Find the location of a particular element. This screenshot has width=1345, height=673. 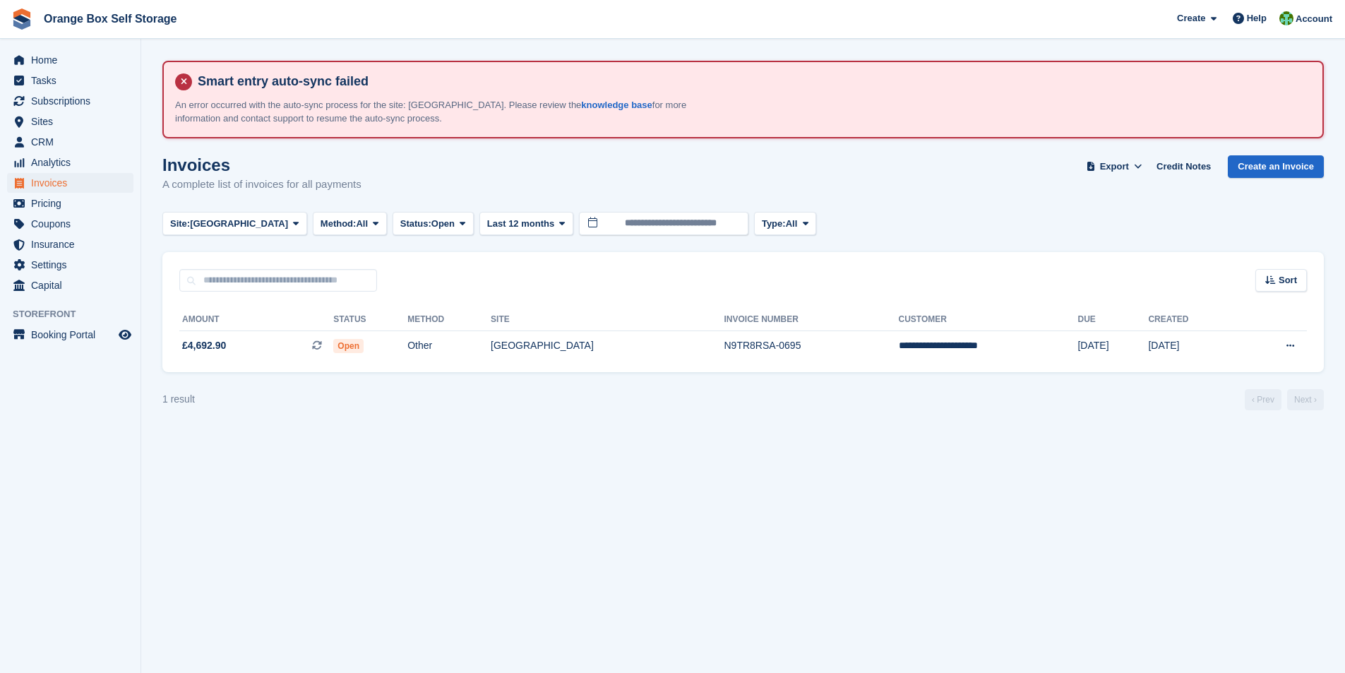

a: Preview store is located at coordinates (125, 335).